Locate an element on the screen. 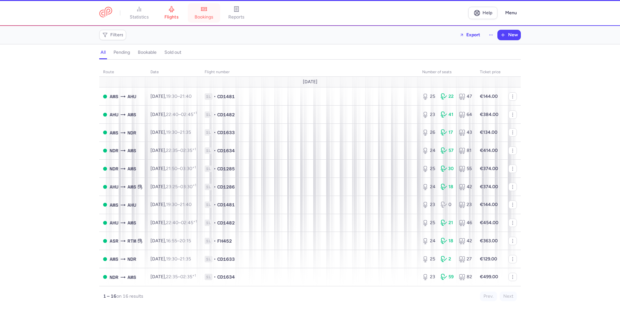 Image resolution: width=620 pixels, height=309 pixels. th: date is located at coordinates (173, 72).